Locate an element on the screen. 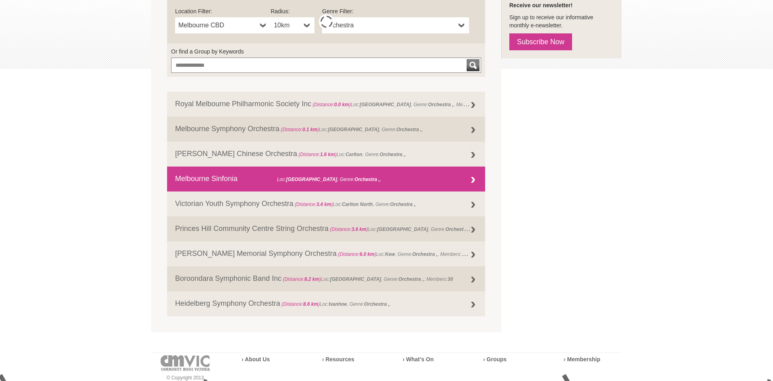 The width and height of the screenshot is (773, 381). strong: 30 is located at coordinates (450, 279).